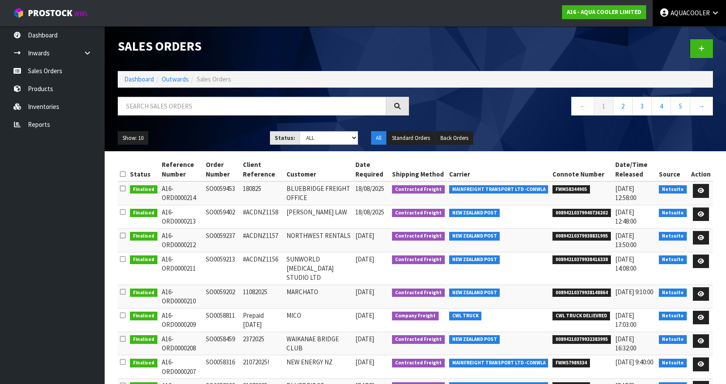 The width and height of the screenshot is (726, 384). Describe the element at coordinates (222, 320) in the screenshot. I see `td: SO0058811` at that location.